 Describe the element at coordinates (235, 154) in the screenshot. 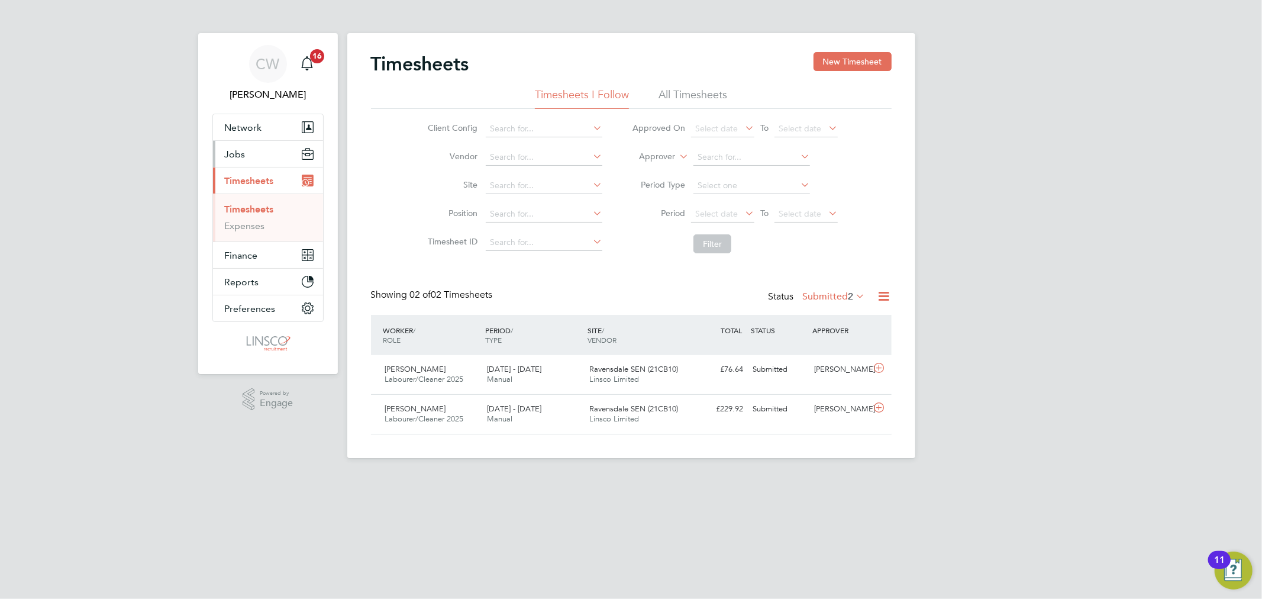

I see `span: Jobs` at that location.